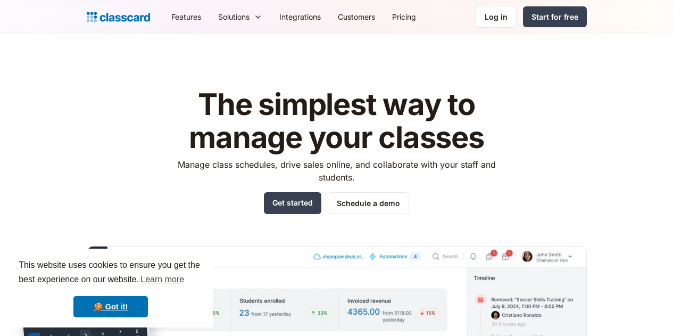  Describe the element at coordinates (336, 171) in the screenshot. I see `p: Manage class schedules, drive sales online, and collaborate with your staff and students.` at that location.